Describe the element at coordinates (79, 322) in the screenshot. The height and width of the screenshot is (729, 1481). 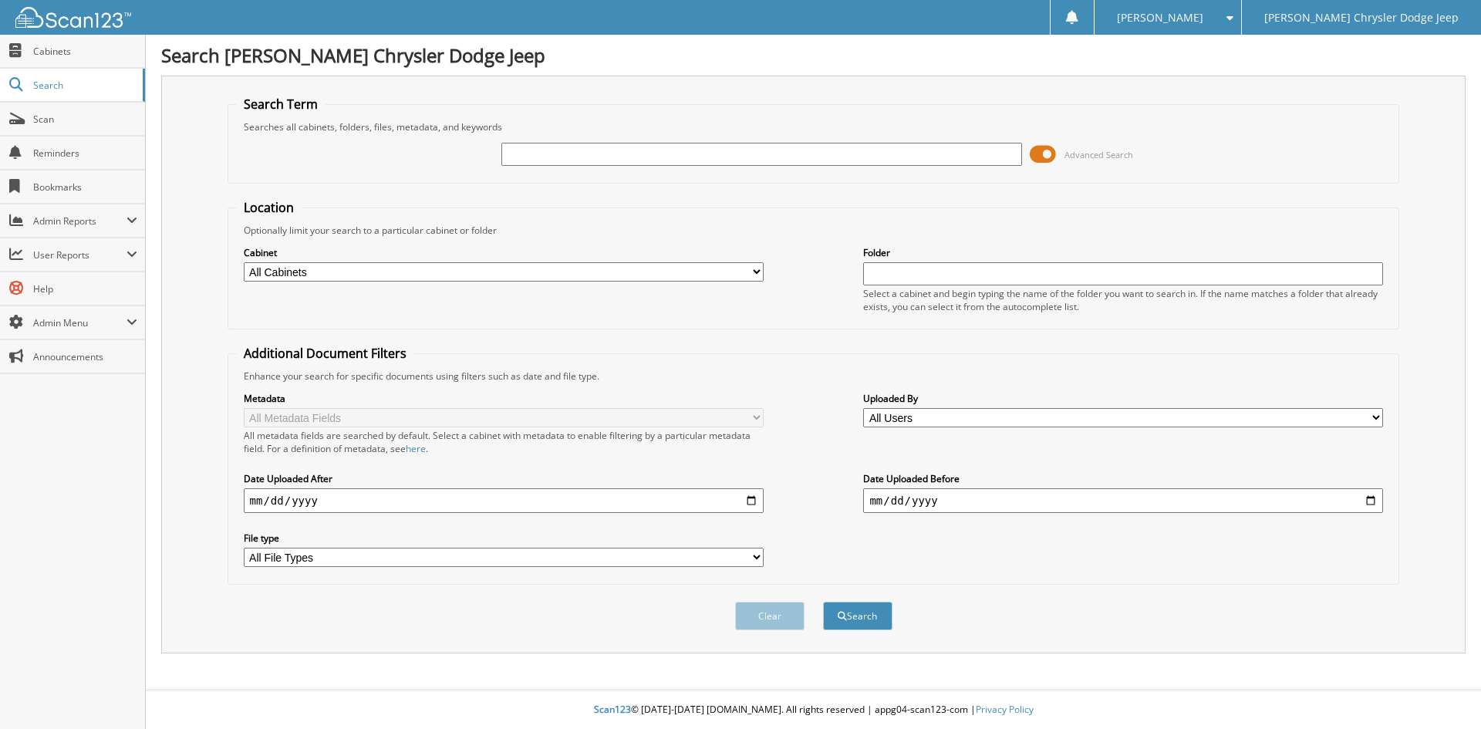
I see `span: Admin Menu` at that location.